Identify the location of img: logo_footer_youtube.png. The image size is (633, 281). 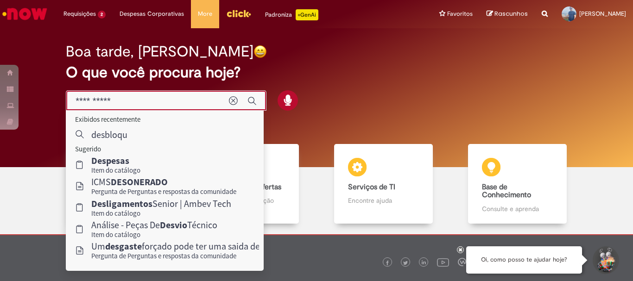
(443, 262).